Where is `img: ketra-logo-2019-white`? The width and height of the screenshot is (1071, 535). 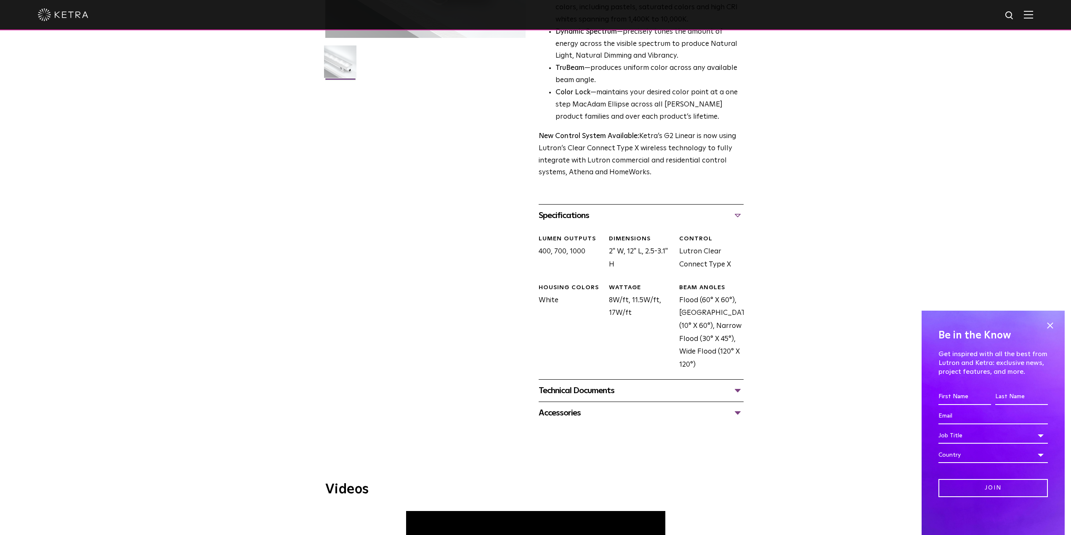 img: ketra-logo-2019-white is located at coordinates (63, 15).